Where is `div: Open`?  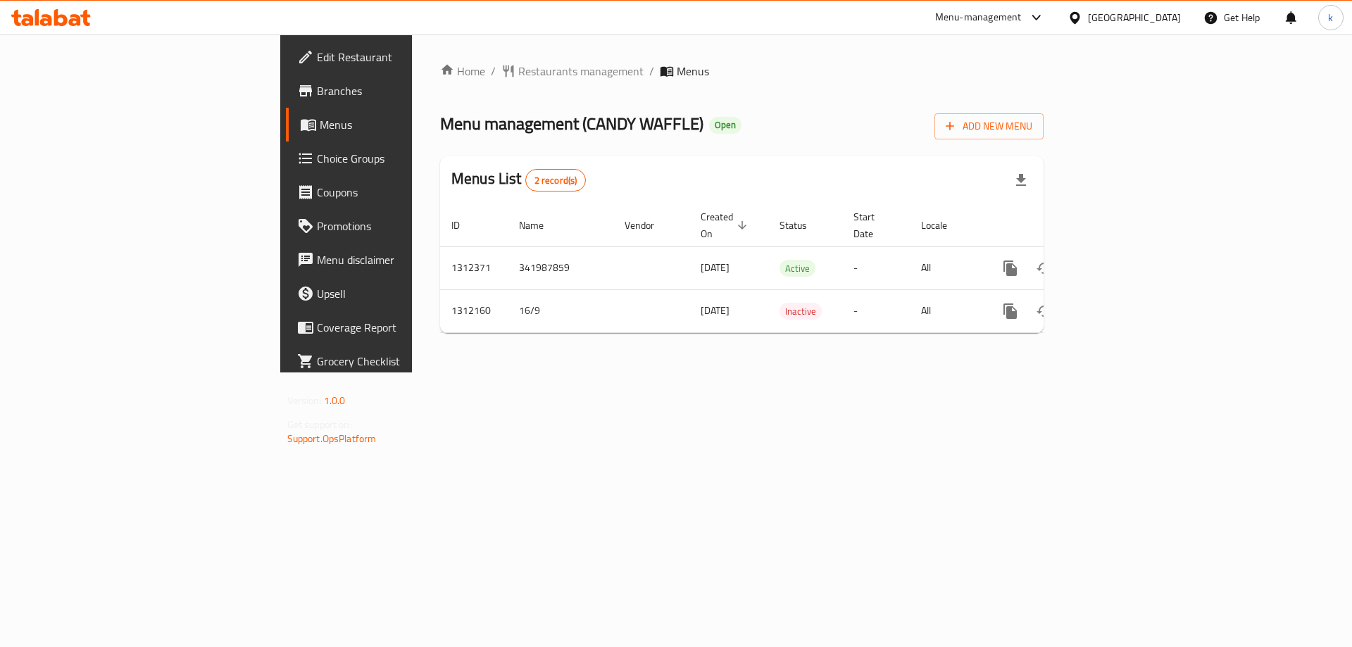 div: Open is located at coordinates (725, 125).